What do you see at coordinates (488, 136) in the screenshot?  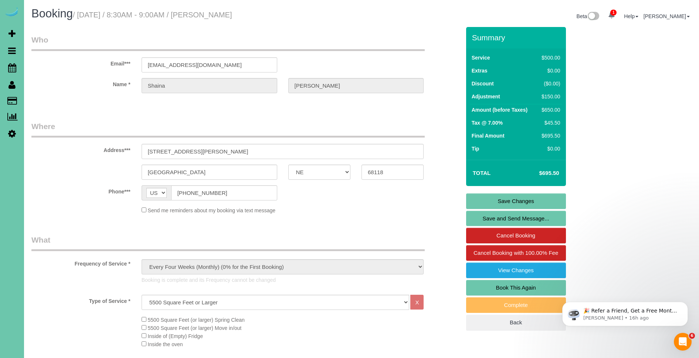 I see `label: Final Amount` at bounding box center [488, 136].